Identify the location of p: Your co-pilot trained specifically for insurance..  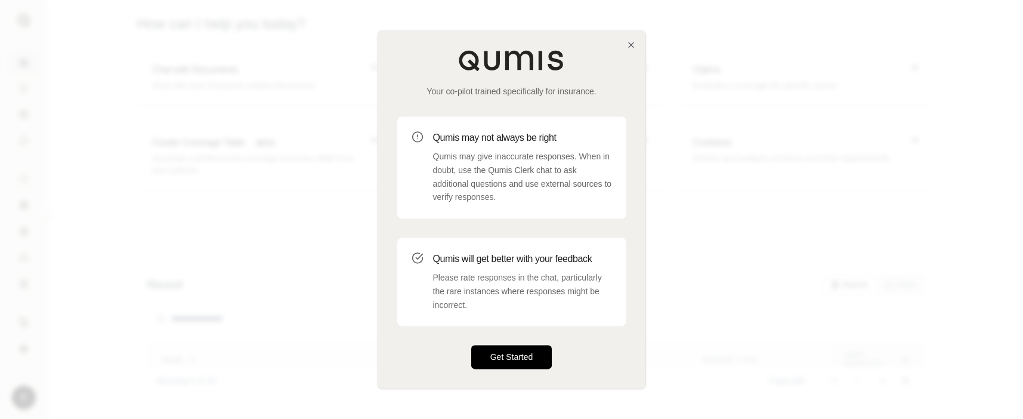
(512, 91).